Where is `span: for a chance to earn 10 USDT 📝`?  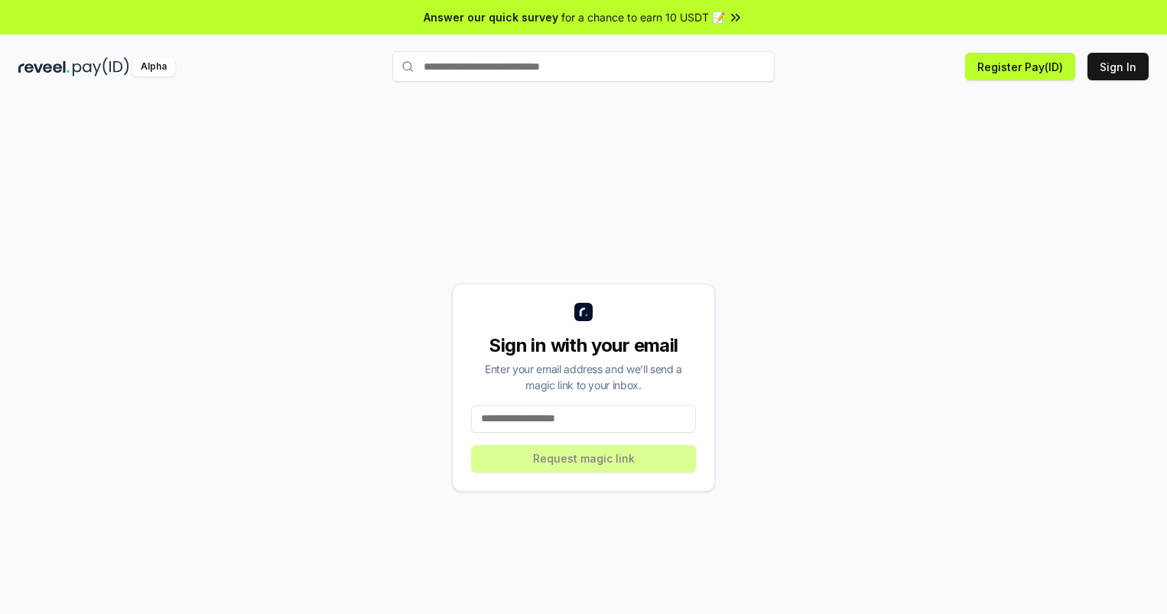
span: for a chance to earn 10 USDT 📝 is located at coordinates (643, 17).